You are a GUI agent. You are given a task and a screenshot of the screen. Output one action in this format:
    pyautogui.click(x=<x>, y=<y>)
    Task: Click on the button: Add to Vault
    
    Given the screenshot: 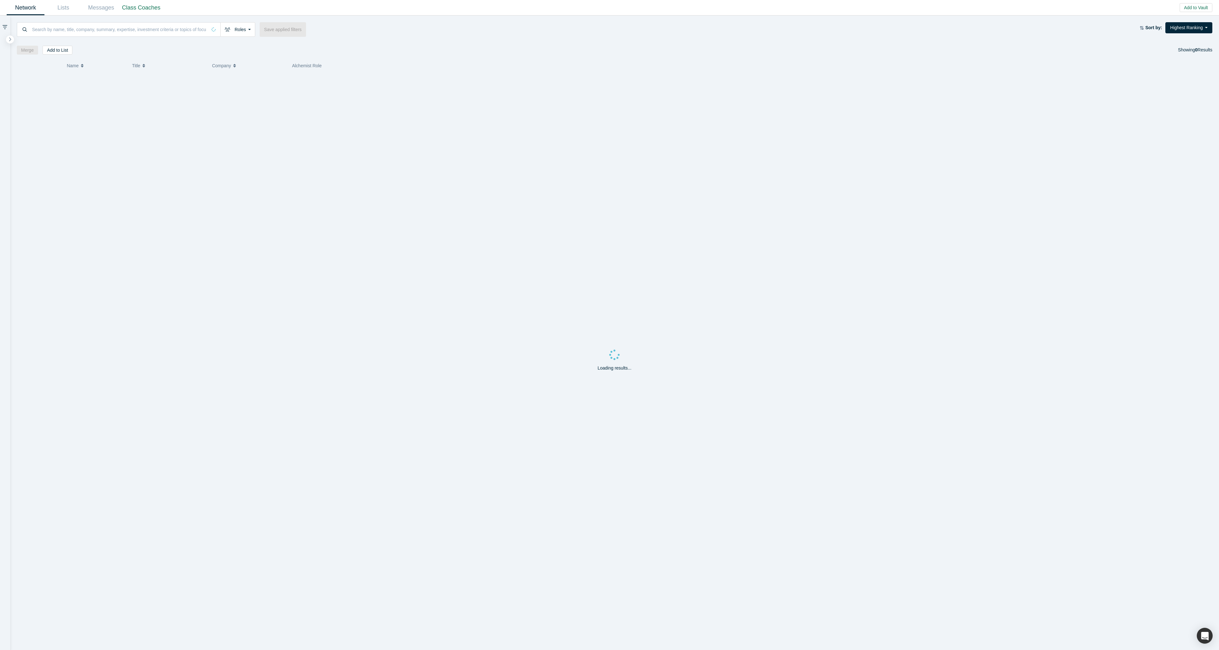 What is the action you would take?
    pyautogui.click(x=1196, y=8)
    